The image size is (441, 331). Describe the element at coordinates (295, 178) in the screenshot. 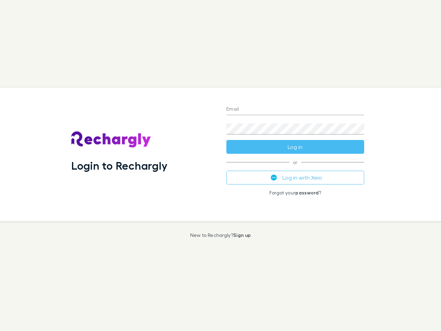

I see `button: Log in with Xero` at that location.